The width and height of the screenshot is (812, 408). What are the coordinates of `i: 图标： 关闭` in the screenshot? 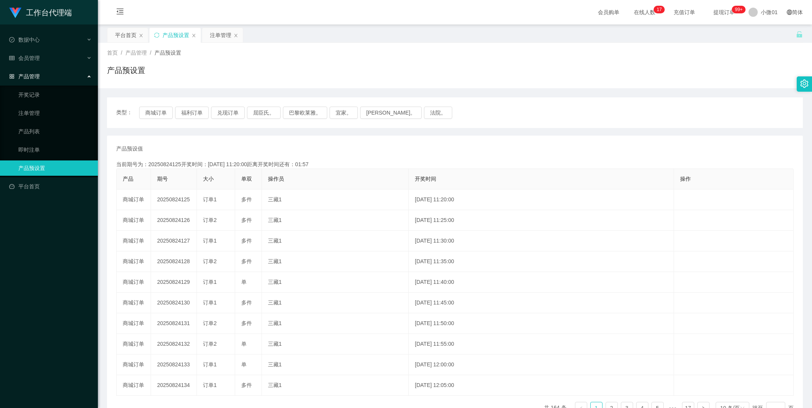 It's located at (194, 36).